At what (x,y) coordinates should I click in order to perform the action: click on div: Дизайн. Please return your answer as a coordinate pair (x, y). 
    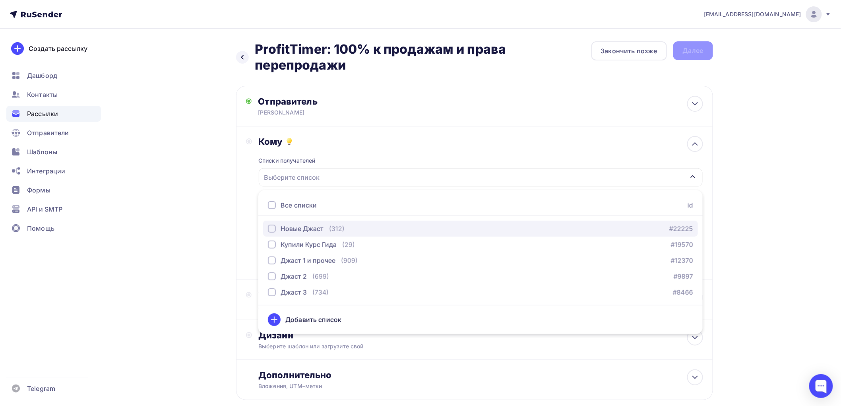
    Looking at the image, I should click on (481, 335).